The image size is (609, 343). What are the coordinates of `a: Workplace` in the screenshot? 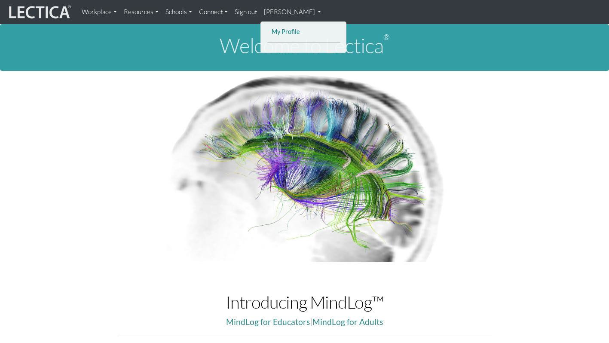 It's located at (99, 12).